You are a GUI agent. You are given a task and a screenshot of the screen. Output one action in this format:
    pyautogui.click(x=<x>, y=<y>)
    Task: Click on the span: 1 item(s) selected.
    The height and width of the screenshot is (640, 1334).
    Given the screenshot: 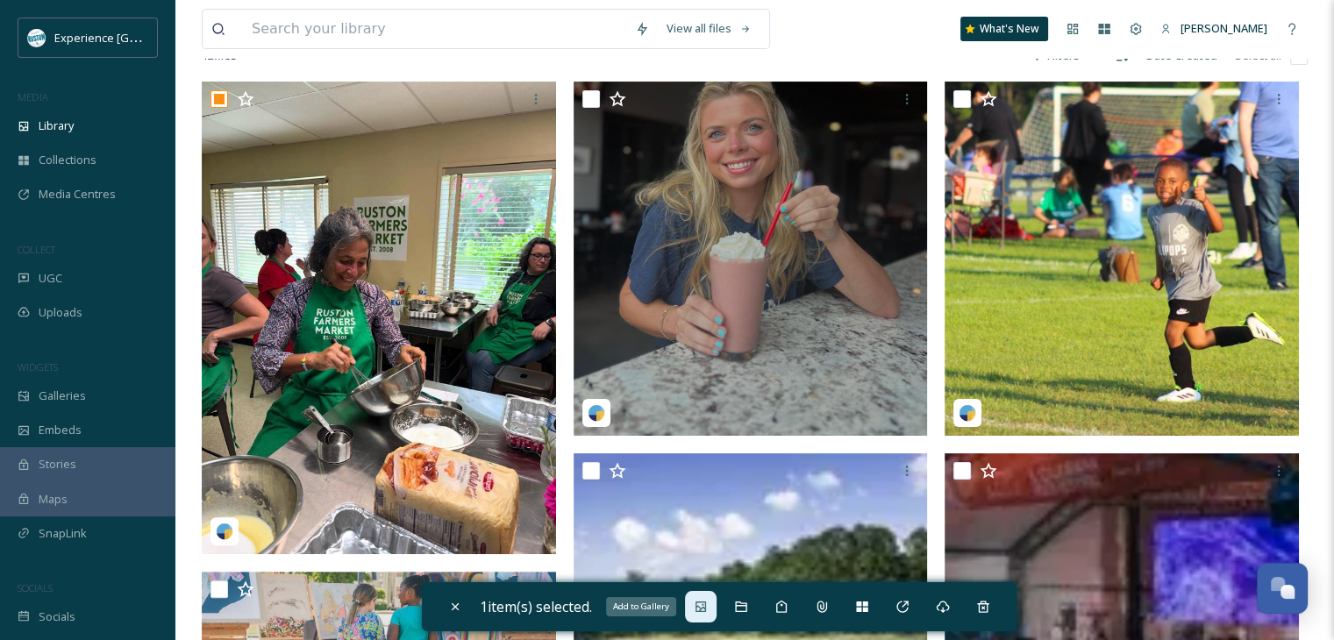 What is the action you would take?
    pyautogui.click(x=536, y=607)
    